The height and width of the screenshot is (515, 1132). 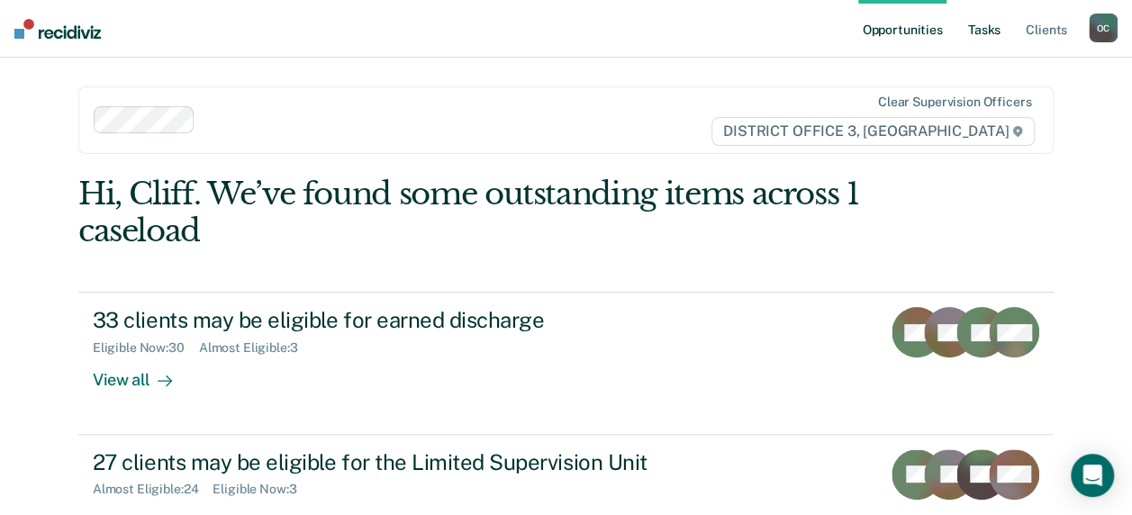 What do you see at coordinates (468, 213) in the screenshot?
I see `div: Hi, Cliff. We’ve found some outstanding items across 1 caseload` at bounding box center [468, 213].